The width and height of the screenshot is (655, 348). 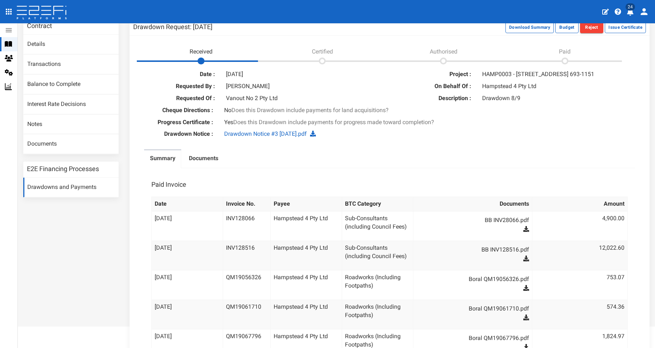 I want to click on th: Date, so click(x=187, y=204).